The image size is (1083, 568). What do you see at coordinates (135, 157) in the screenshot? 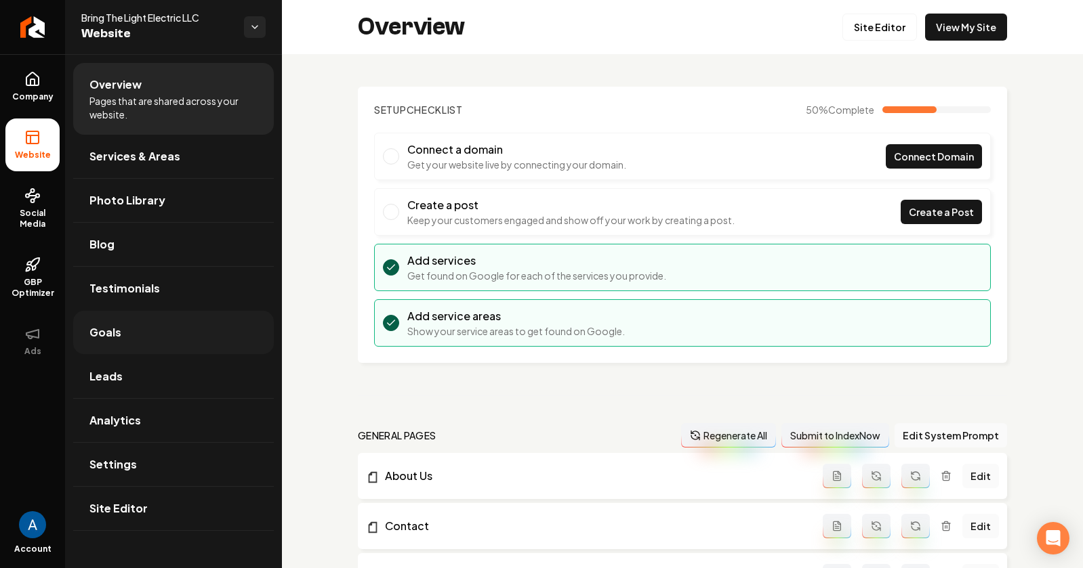
I see `span: Services & Areas` at bounding box center [135, 157].